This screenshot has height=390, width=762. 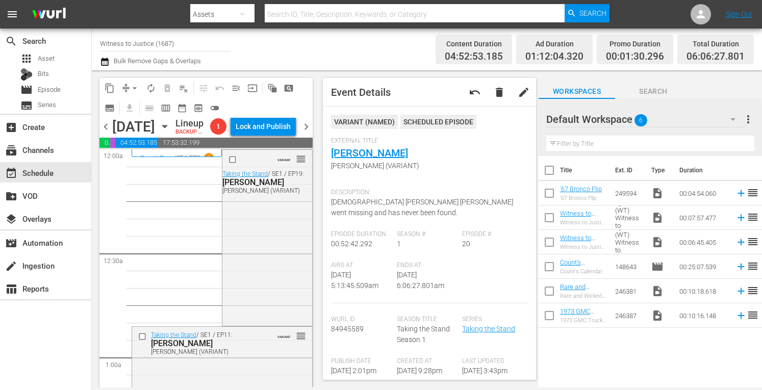 What do you see at coordinates (475, 92) in the screenshot?
I see `span: Revert to Primary Episode` at bounding box center [475, 92].